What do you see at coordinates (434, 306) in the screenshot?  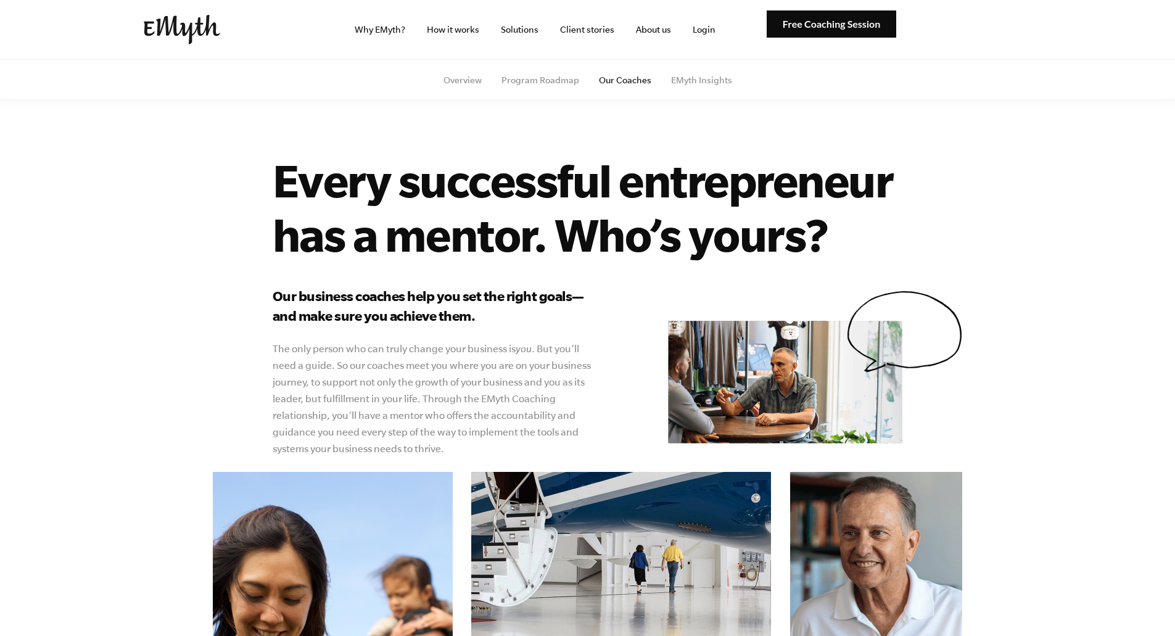 I see `h3: Our business coaches help you set the right goals—and make sure you achieve them.` at bounding box center [434, 306].